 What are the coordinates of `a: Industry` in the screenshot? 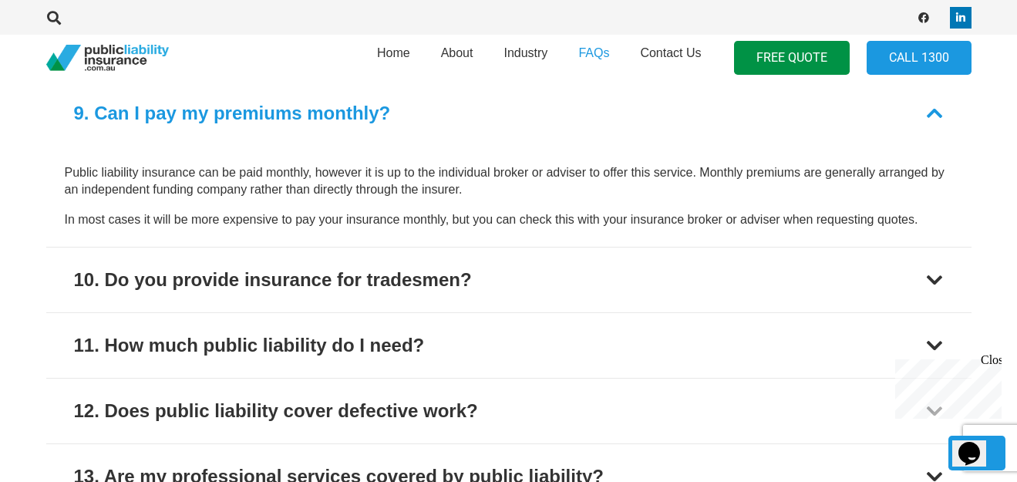 It's located at (525, 58).